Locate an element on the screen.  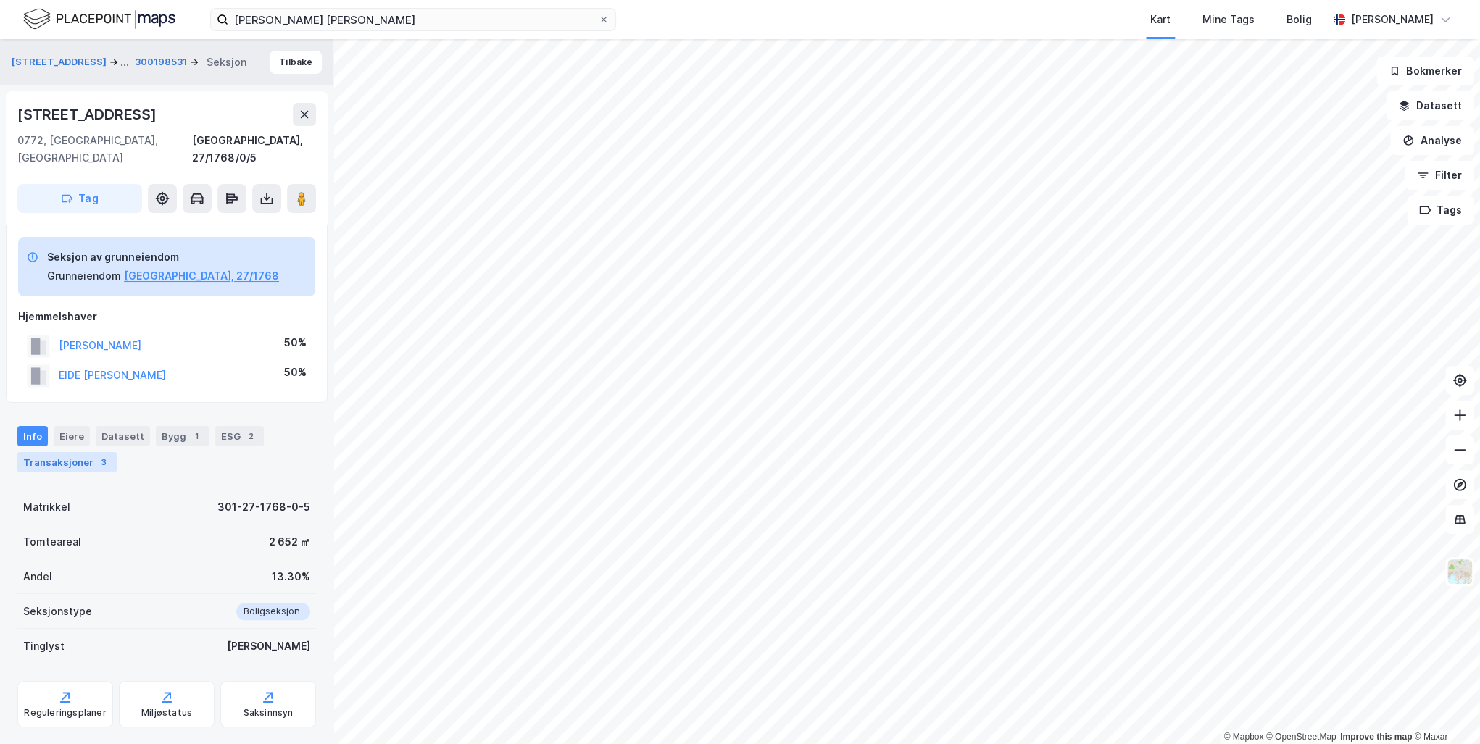
button: Analyse is located at coordinates (1432, 141).